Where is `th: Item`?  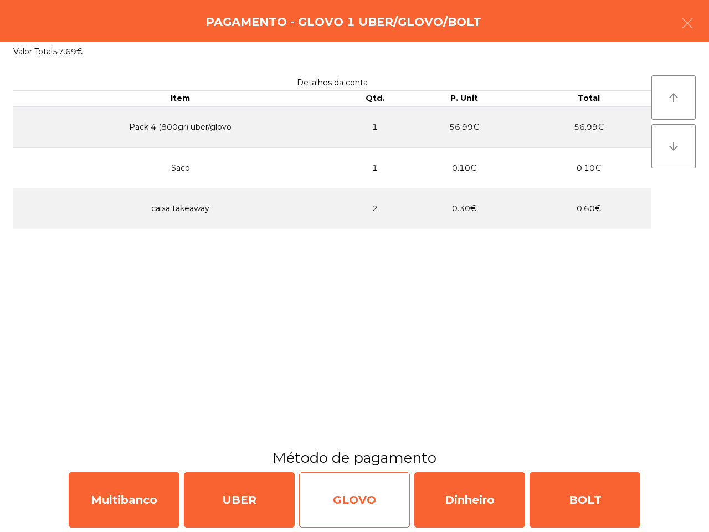
th: Item is located at coordinates (180, 99).